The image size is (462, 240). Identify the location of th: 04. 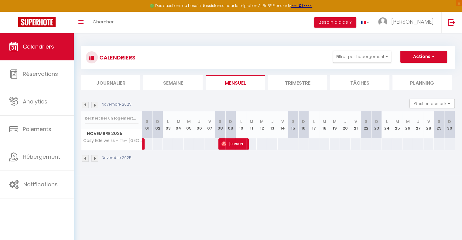
(178, 125).